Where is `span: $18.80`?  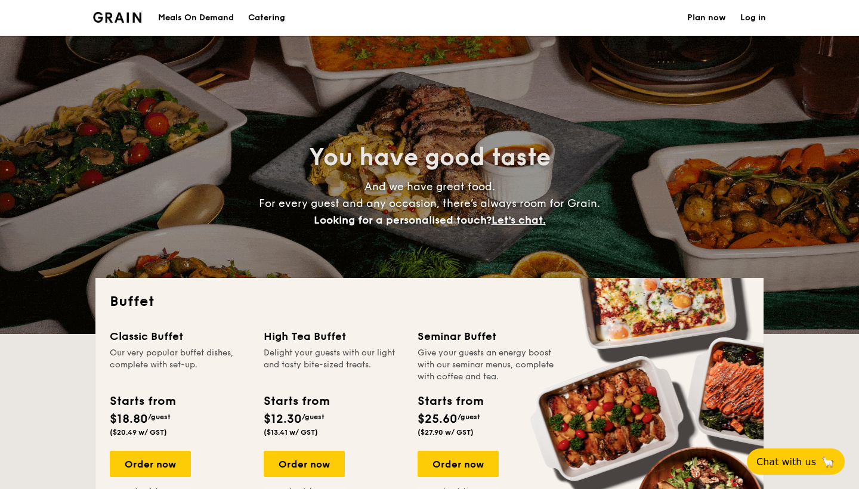 span: $18.80 is located at coordinates (129, 419).